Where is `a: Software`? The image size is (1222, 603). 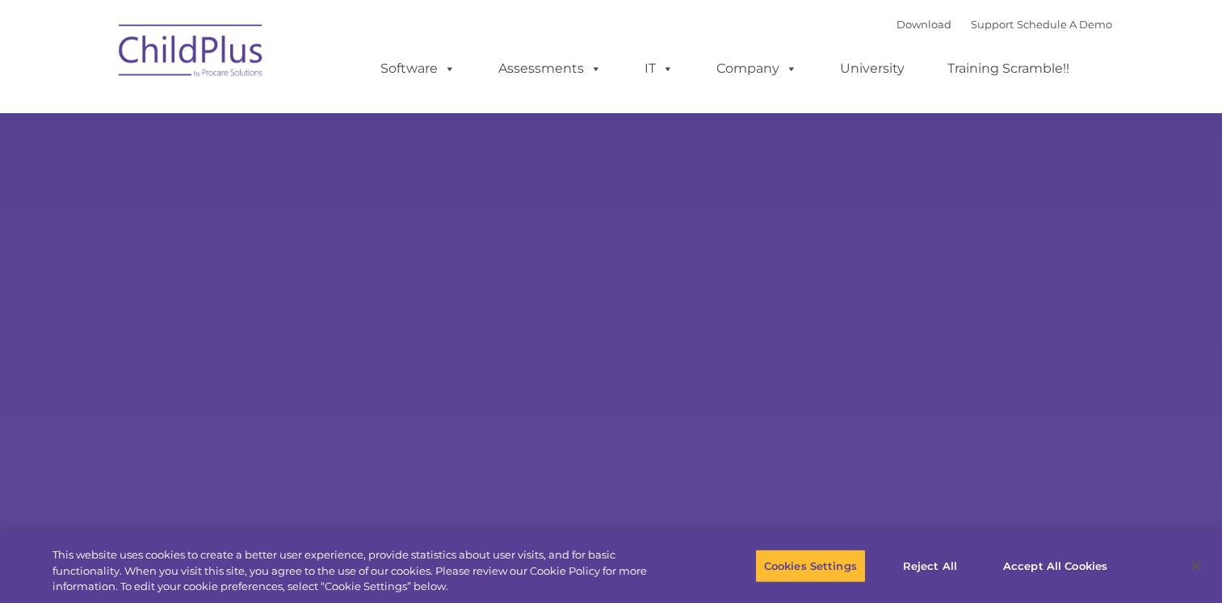
a: Software is located at coordinates (418, 69).